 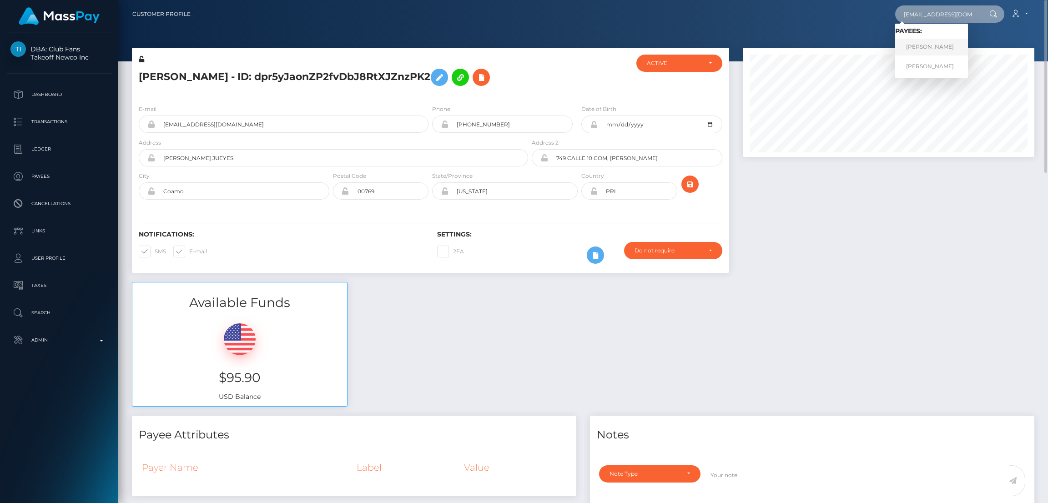 I want to click on label: State/Province, so click(x=452, y=176).